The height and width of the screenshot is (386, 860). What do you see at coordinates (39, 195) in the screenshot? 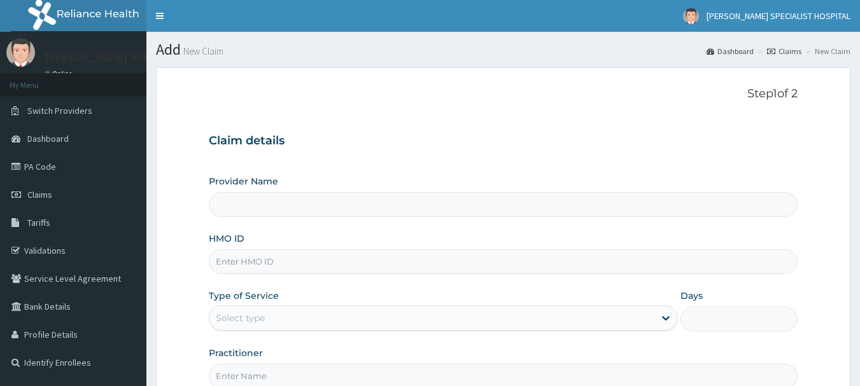
I see `span: Claims` at bounding box center [39, 195].